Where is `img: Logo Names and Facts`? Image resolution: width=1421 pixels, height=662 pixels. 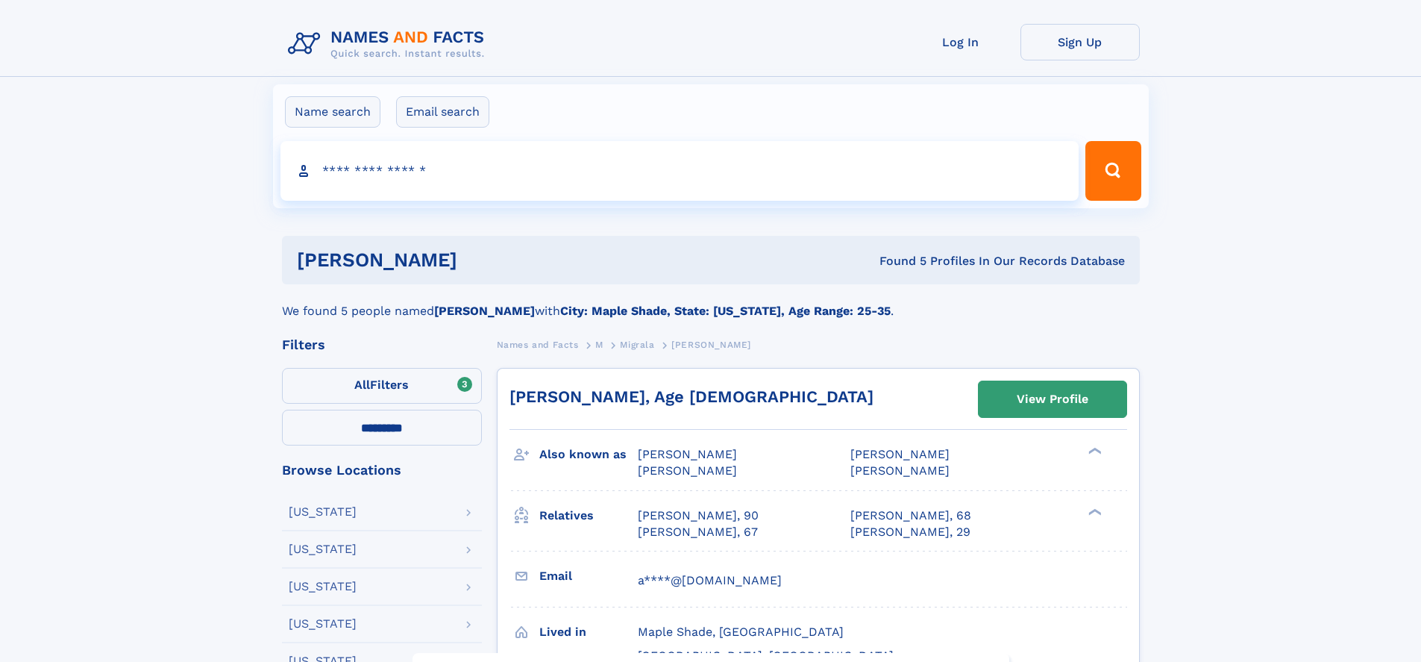
img: Logo Names and Facts is located at coordinates (389, 44).